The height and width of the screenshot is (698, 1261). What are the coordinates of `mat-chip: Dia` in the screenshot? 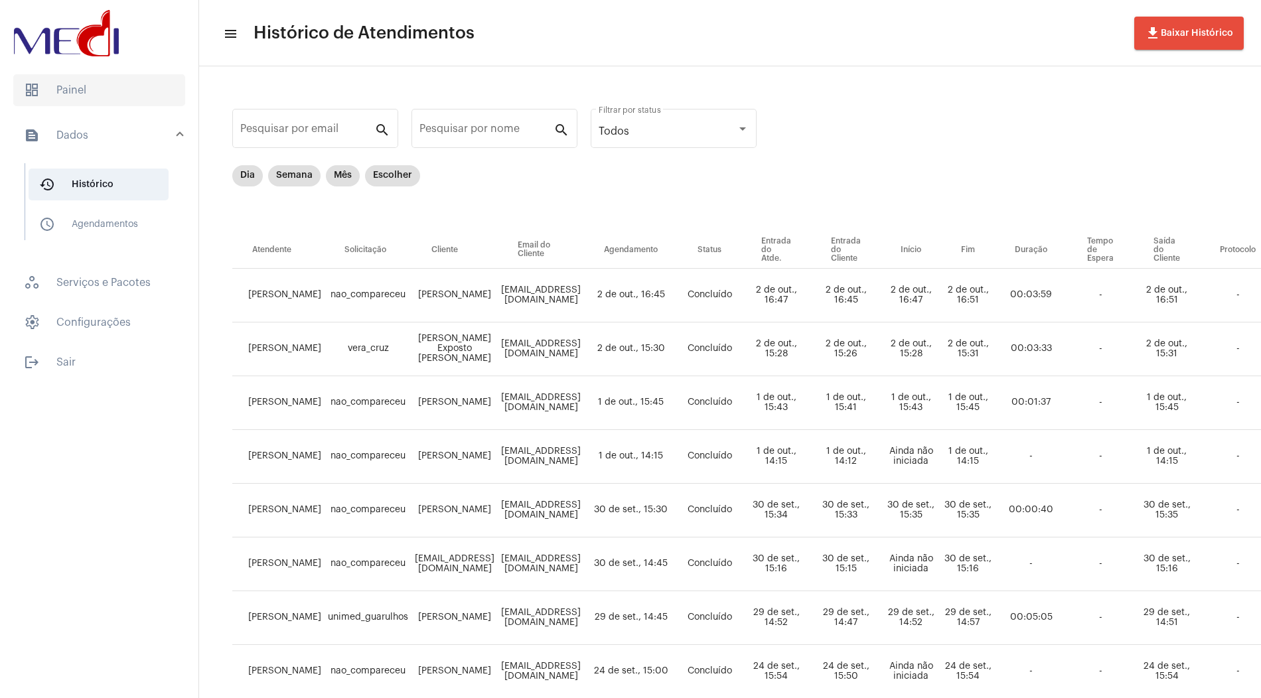 It's located at (248, 176).